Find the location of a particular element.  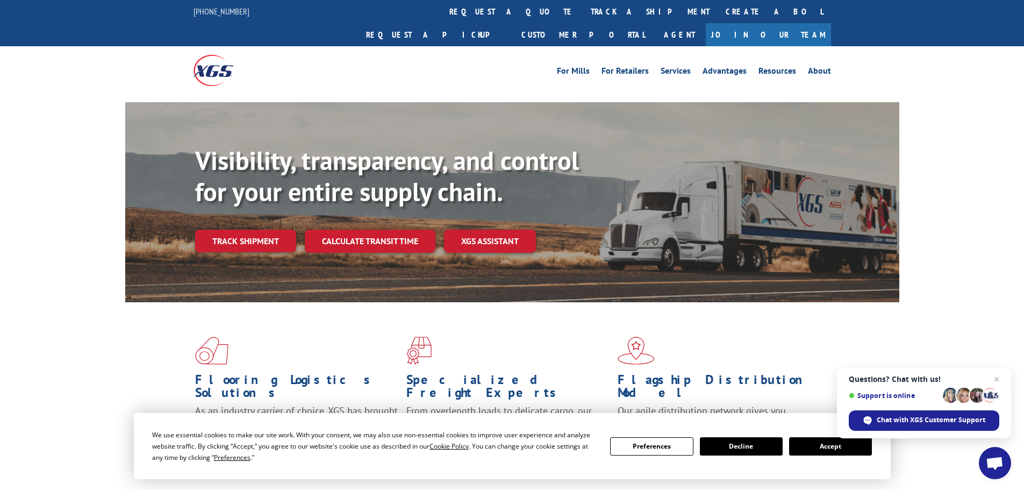

img: xgs-icon-total-supply-chain-intelligence-red is located at coordinates (212, 350).